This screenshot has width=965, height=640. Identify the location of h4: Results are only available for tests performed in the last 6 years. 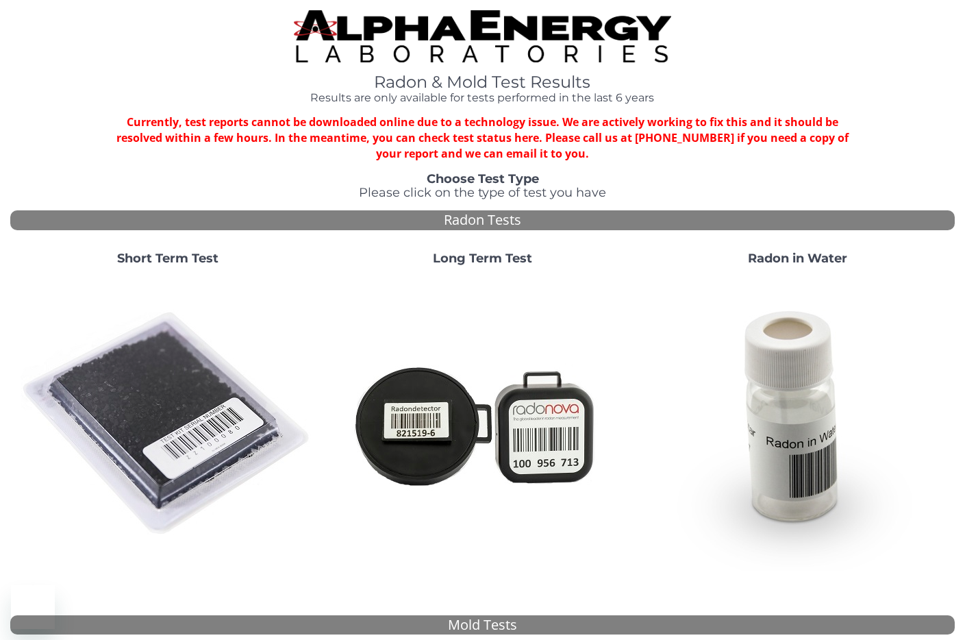
(483, 98).